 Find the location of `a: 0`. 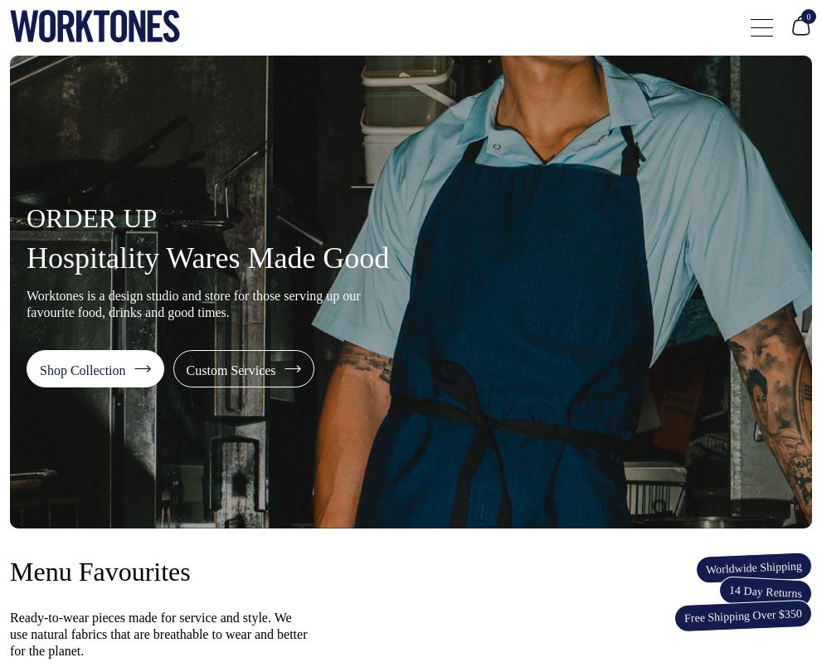

a: 0 is located at coordinates (800, 32).